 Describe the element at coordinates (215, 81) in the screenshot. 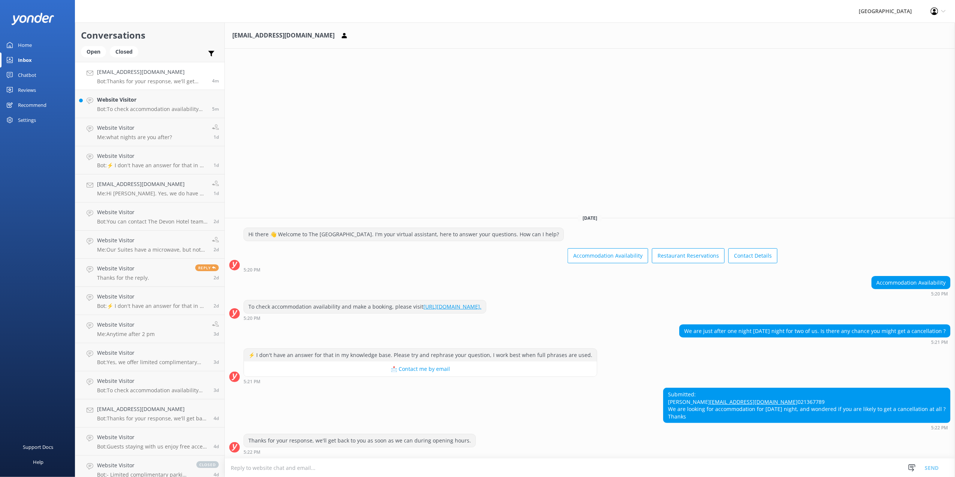

I see `span: Sep 25 2025 05:22pm (UTC +12:00) Pacific/Auckland` at that location.